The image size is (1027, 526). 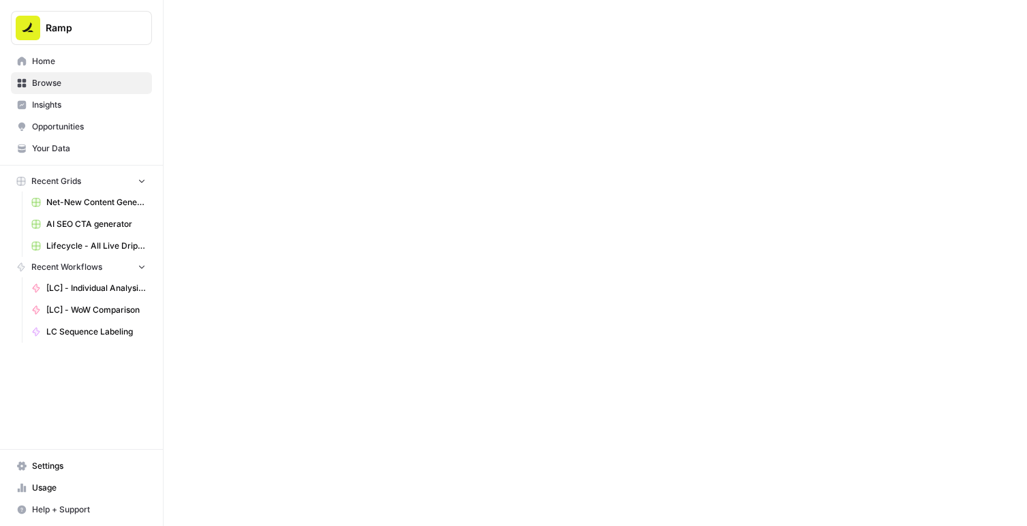 I want to click on a: Lifecycle - All Live Drip Data, so click(x=89, y=246).